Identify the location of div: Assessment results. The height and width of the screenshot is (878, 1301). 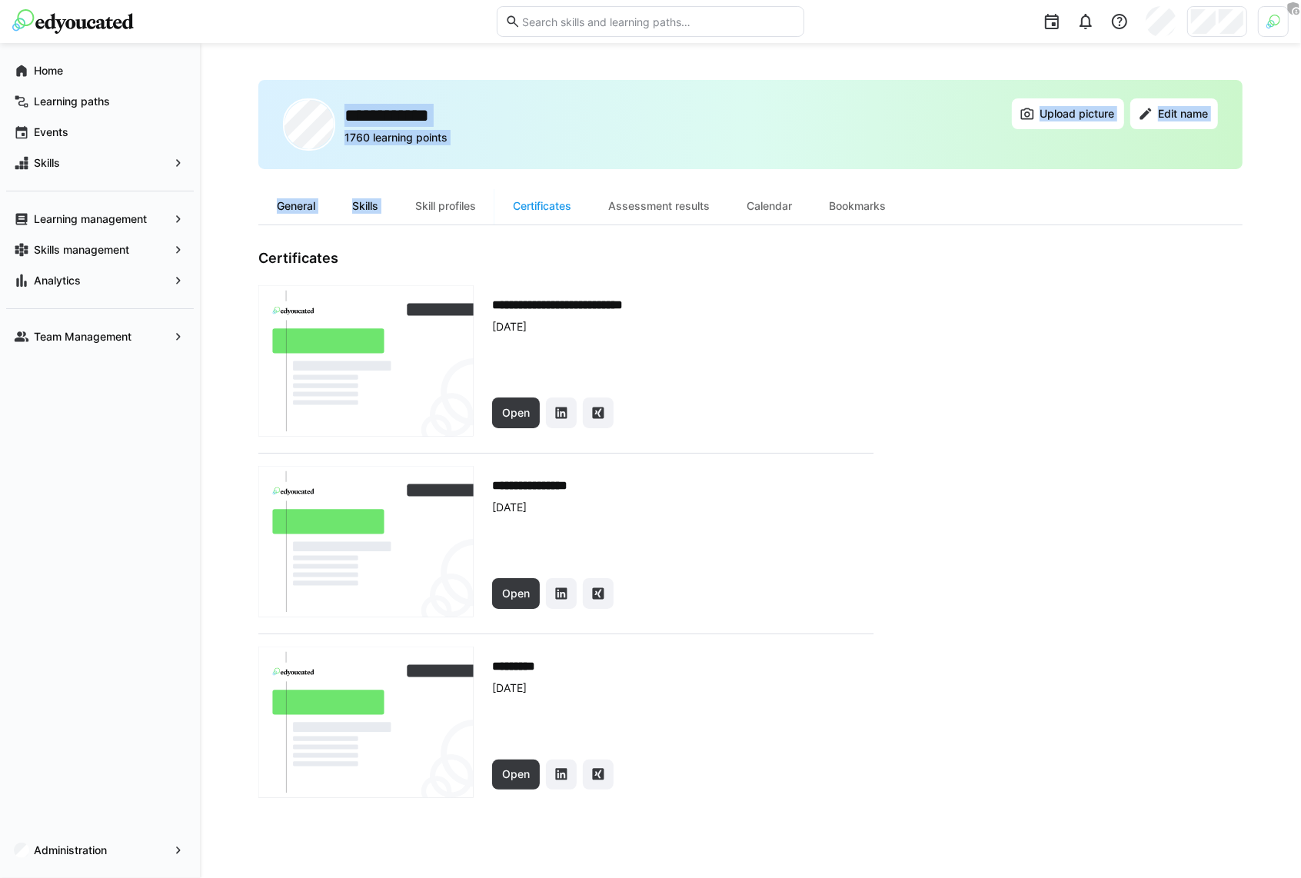
(659, 206).